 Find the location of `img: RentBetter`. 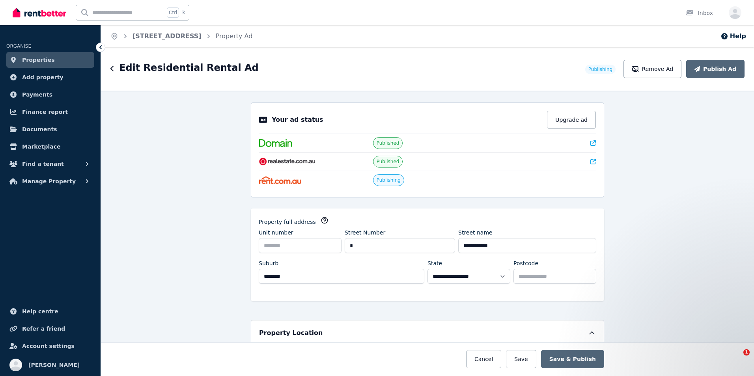

img: RentBetter is located at coordinates (39, 13).